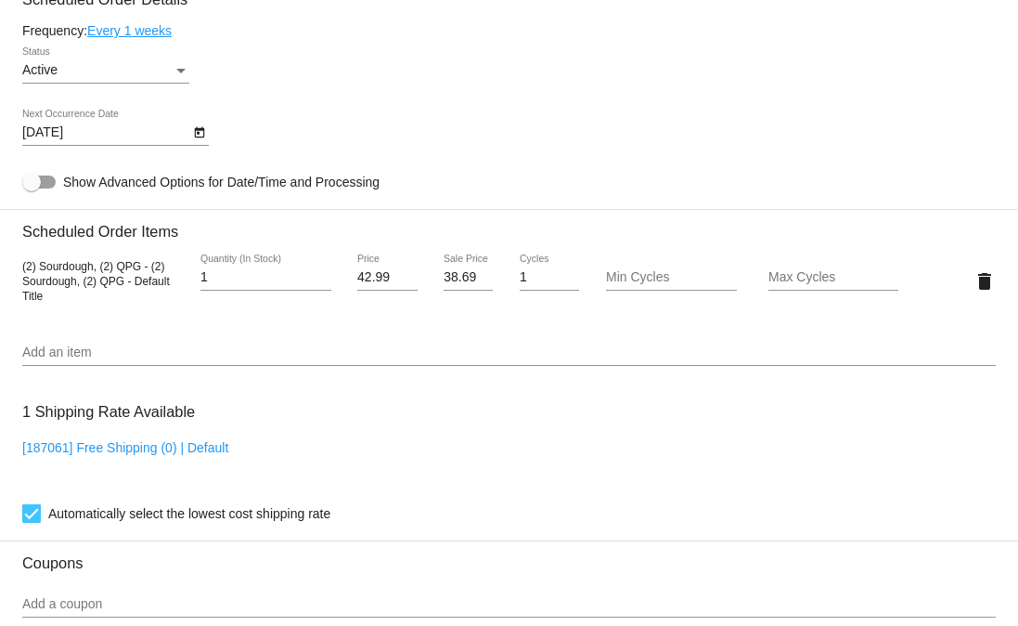 The width and height of the screenshot is (1018, 626). What do you see at coordinates (106, 133) in the screenshot?
I see `input: Next Occurrence Date` at bounding box center [106, 133].